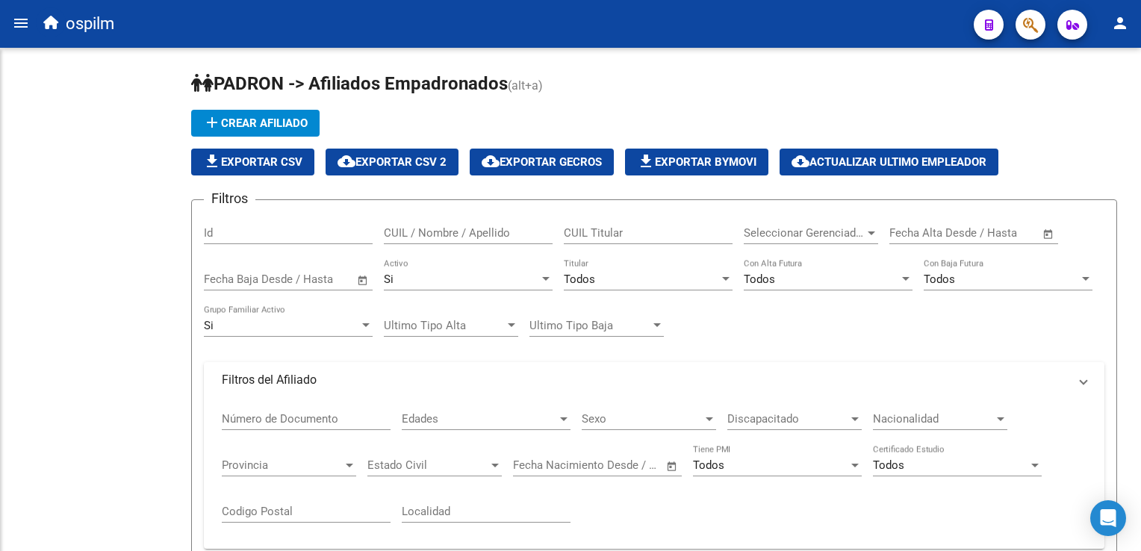 The image size is (1141, 551). Describe the element at coordinates (542, 162) in the screenshot. I see `button: Exportar GECROS` at that location.